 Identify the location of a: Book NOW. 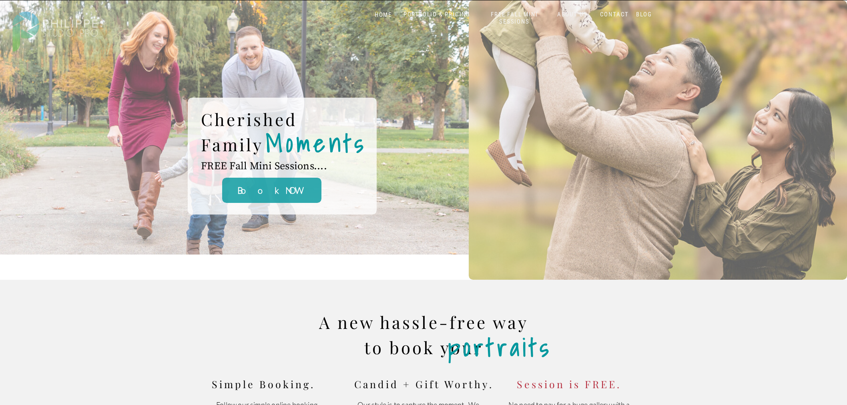
(272, 190).